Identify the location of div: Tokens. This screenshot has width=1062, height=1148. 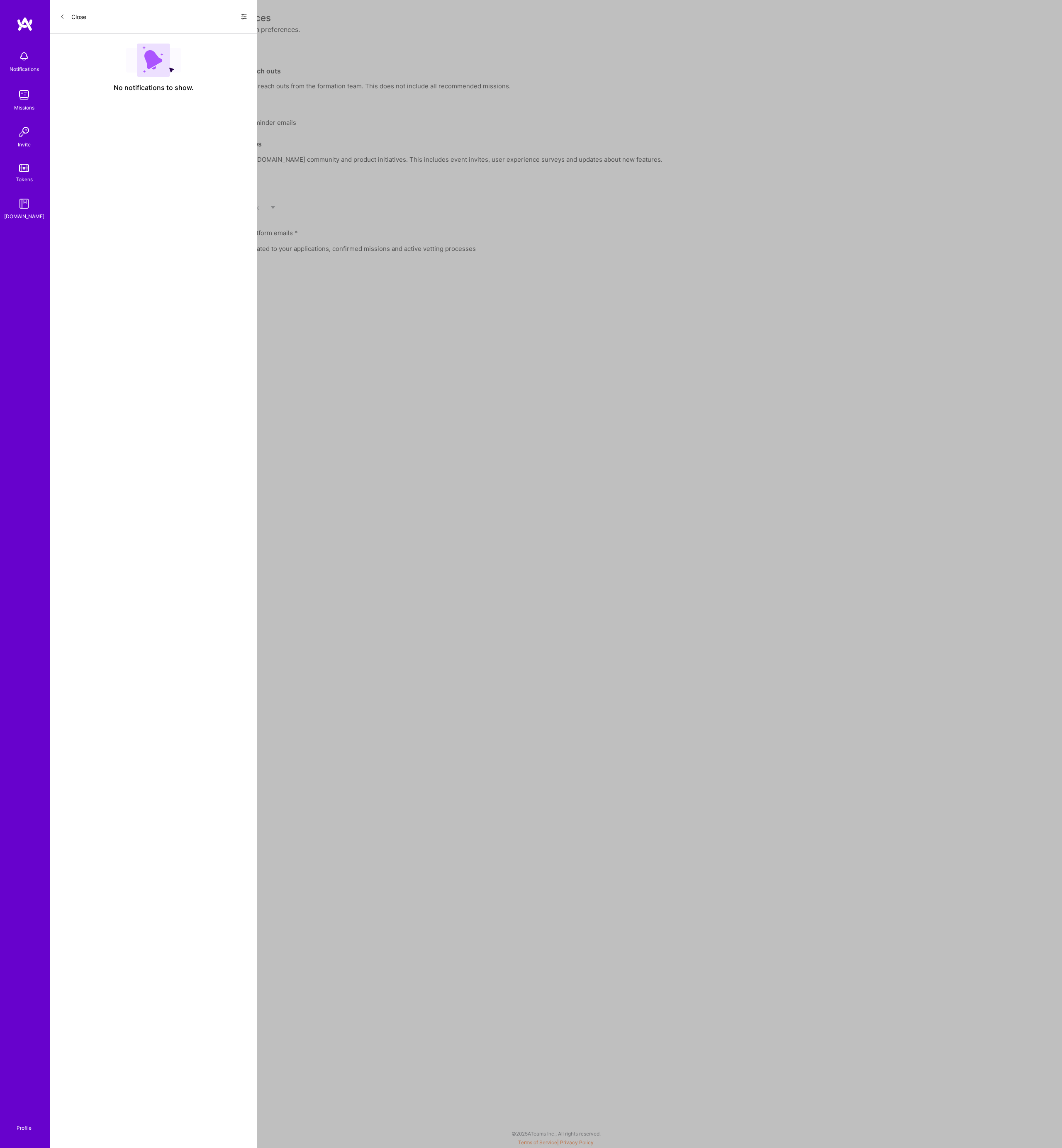
(24, 179).